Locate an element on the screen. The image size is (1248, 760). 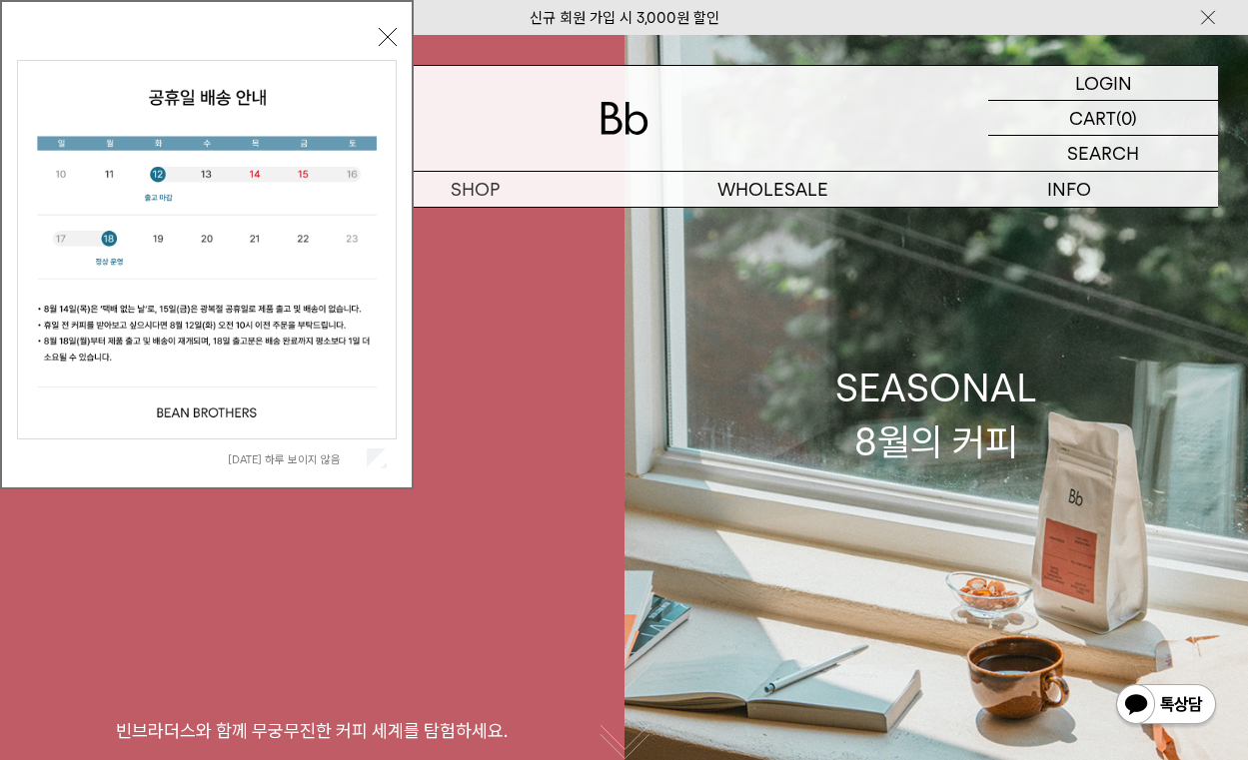
p: CART is located at coordinates (1092, 118).